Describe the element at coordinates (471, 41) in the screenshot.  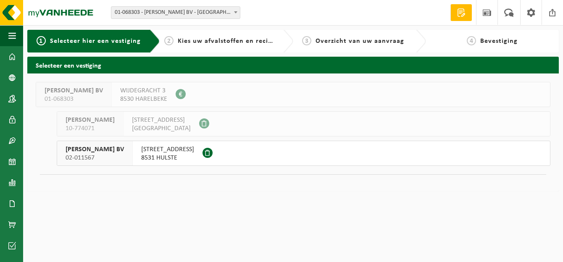
I see `span: 4` at that location.